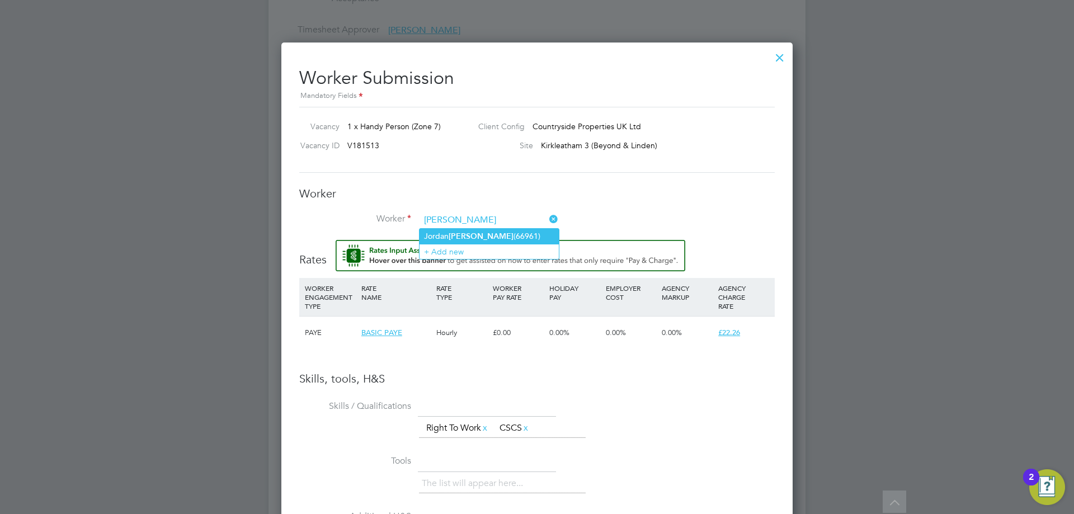 The height and width of the screenshot is (514, 1074). What do you see at coordinates (355, 406) in the screenshot?
I see `label: Skills / Qualifications` at bounding box center [355, 406].